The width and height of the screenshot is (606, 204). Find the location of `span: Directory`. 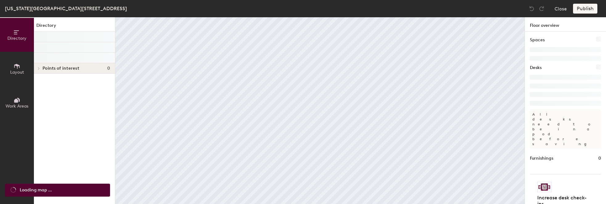

span: Directory is located at coordinates (17, 38).